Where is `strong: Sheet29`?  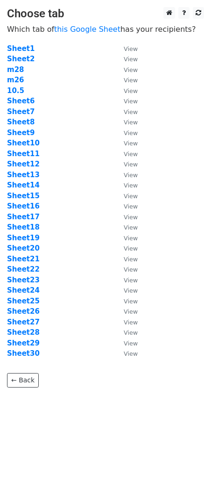
strong: Sheet29 is located at coordinates (23, 343).